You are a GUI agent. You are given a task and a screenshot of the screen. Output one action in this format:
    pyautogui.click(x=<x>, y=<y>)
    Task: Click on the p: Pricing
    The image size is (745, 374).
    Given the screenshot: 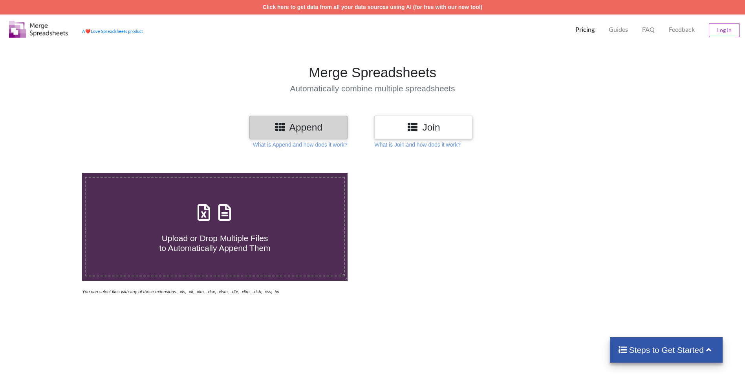 What is the action you would take?
    pyautogui.click(x=585, y=29)
    